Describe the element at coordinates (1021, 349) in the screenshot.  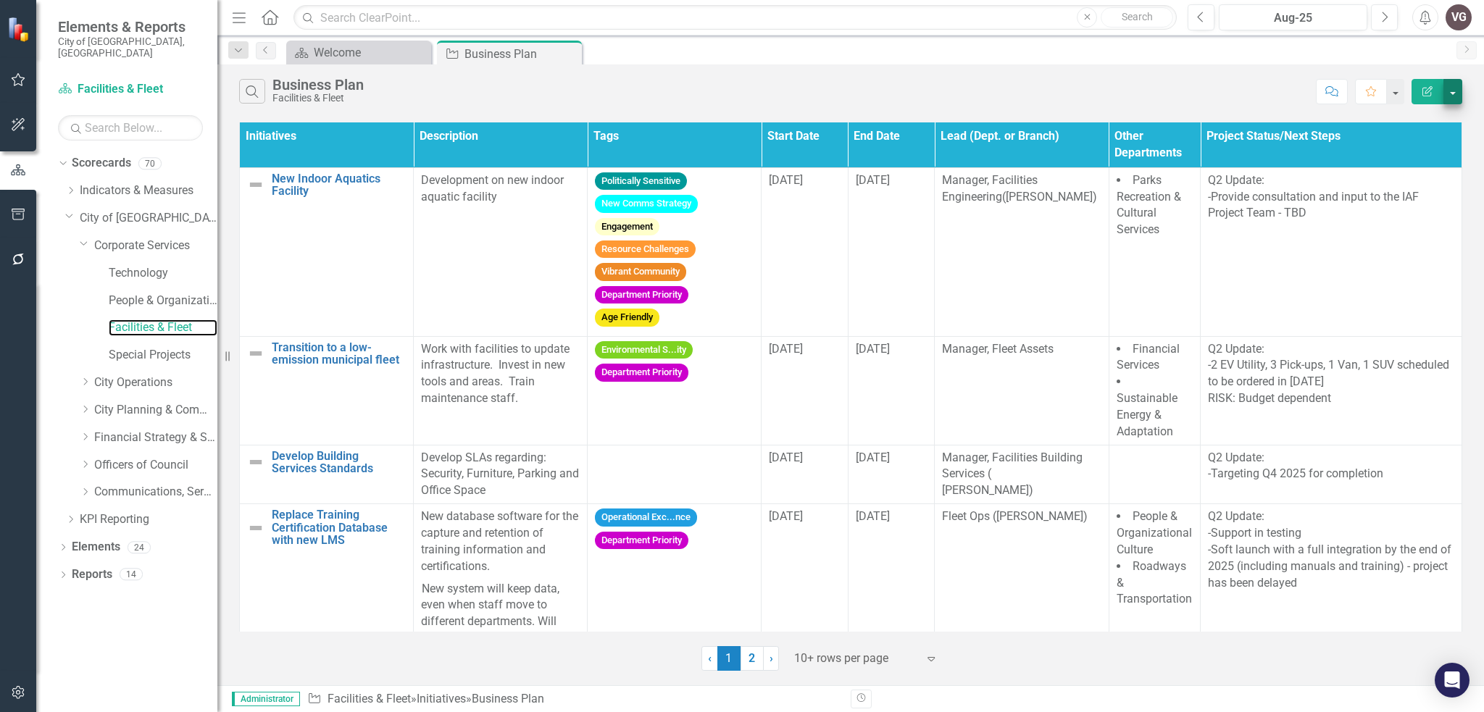
I see `p: Manager, Fleet Assets` at that location.